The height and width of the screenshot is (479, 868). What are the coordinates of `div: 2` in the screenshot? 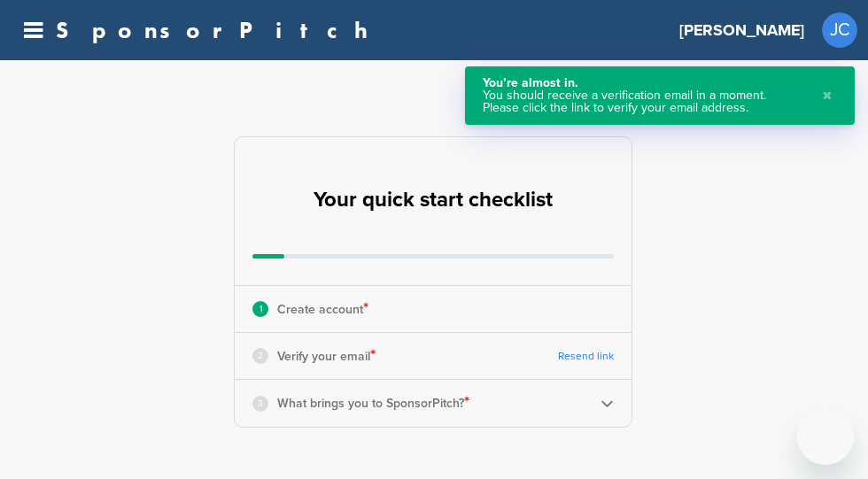 It's located at (260, 356).